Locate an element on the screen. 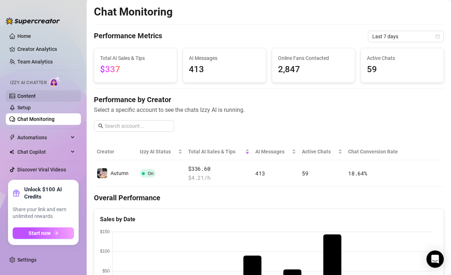  th: AI Messages is located at coordinates (276, 152).